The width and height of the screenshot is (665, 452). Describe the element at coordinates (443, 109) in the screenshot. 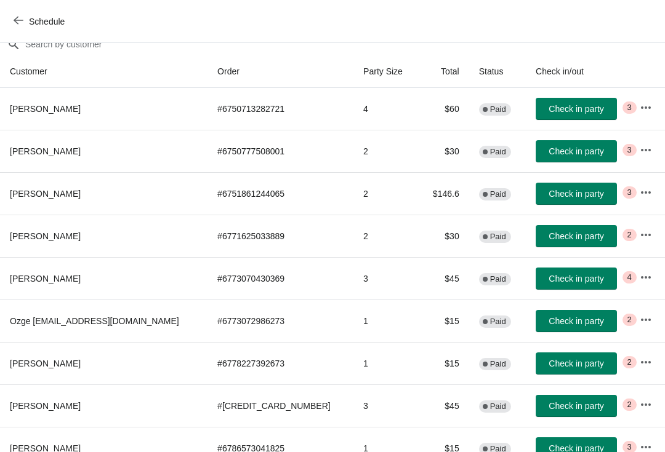

I see `td: $60` at that location.